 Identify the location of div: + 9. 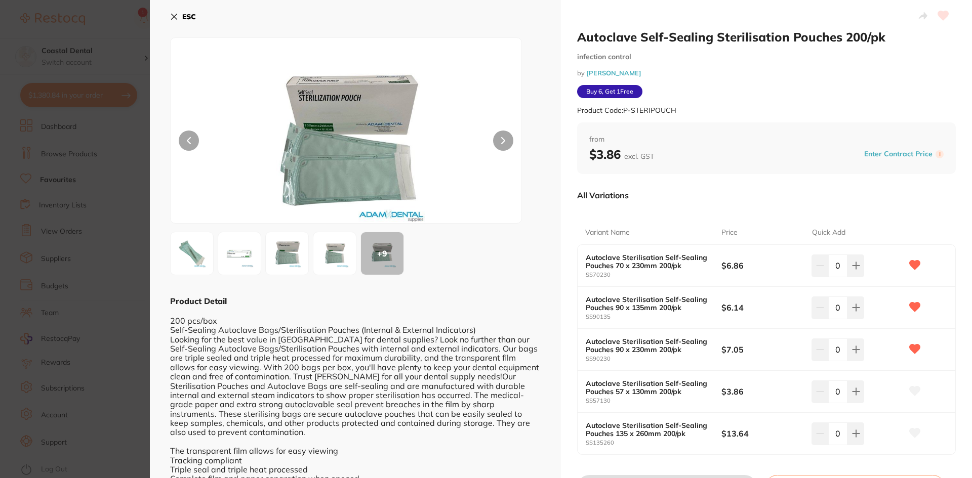
(382, 254).